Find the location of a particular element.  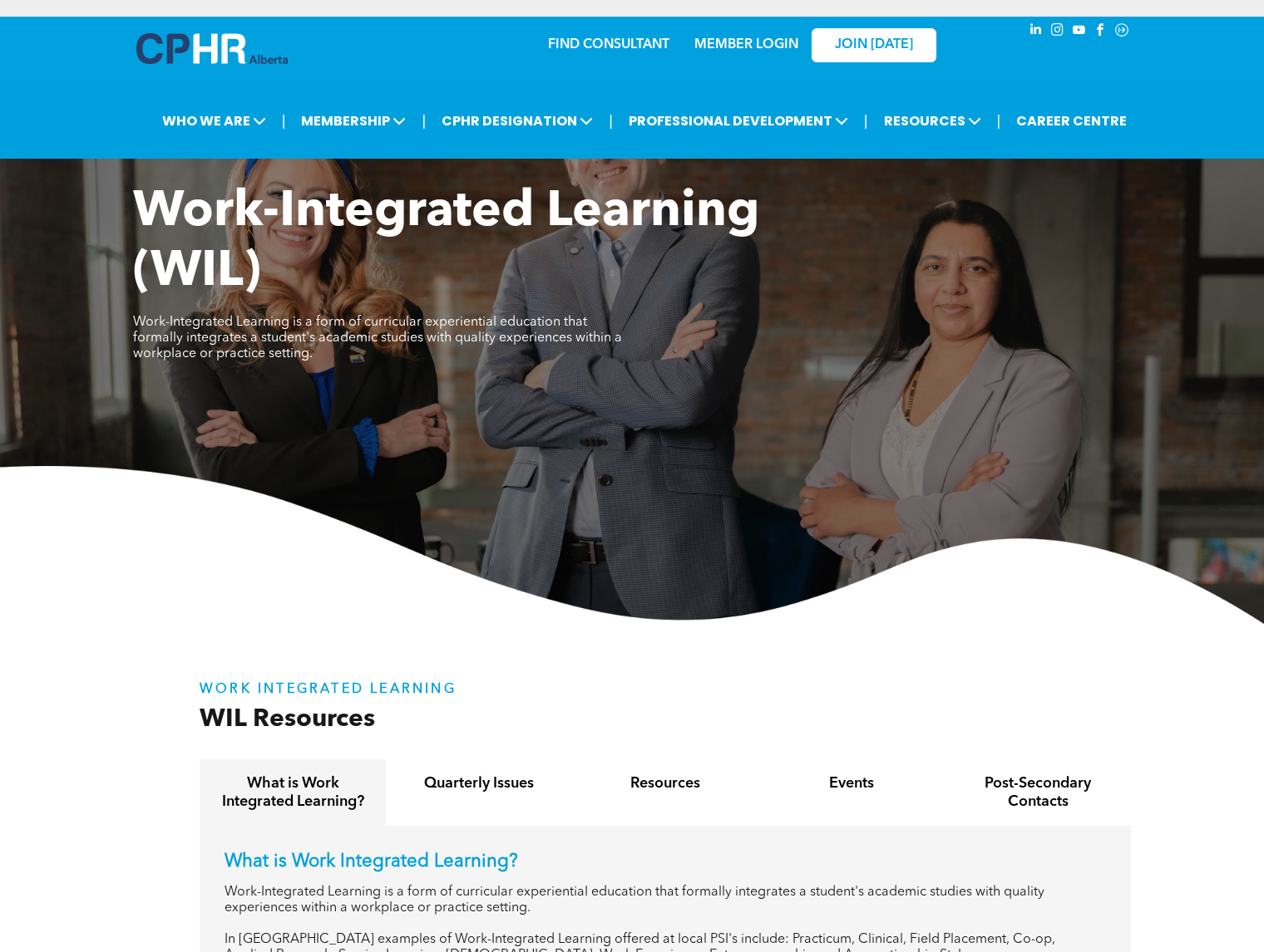

h4: Resources is located at coordinates (665, 784).